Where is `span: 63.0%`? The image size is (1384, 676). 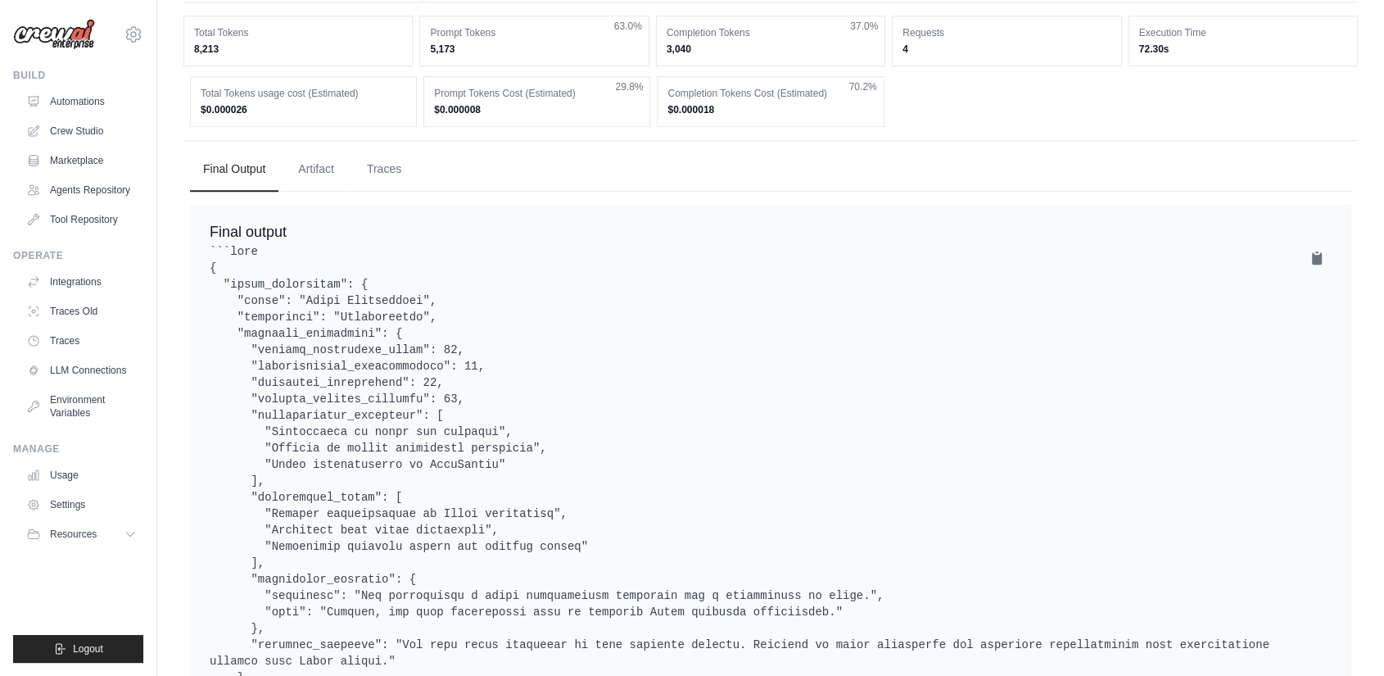 span: 63.0% is located at coordinates (628, 26).